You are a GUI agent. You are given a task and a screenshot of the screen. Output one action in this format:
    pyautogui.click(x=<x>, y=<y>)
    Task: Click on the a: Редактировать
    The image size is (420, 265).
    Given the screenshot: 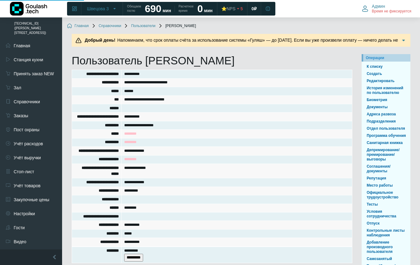 What is the action you would take?
    pyautogui.click(x=386, y=81)
    